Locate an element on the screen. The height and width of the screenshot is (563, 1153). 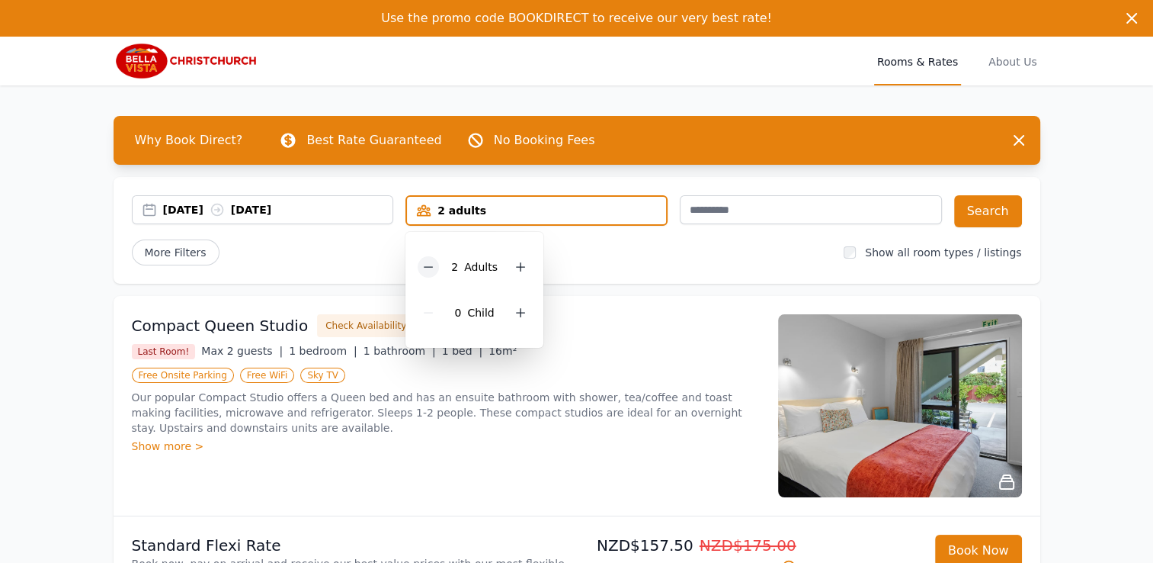
span: About Us is located at coordinates (1012, 61).